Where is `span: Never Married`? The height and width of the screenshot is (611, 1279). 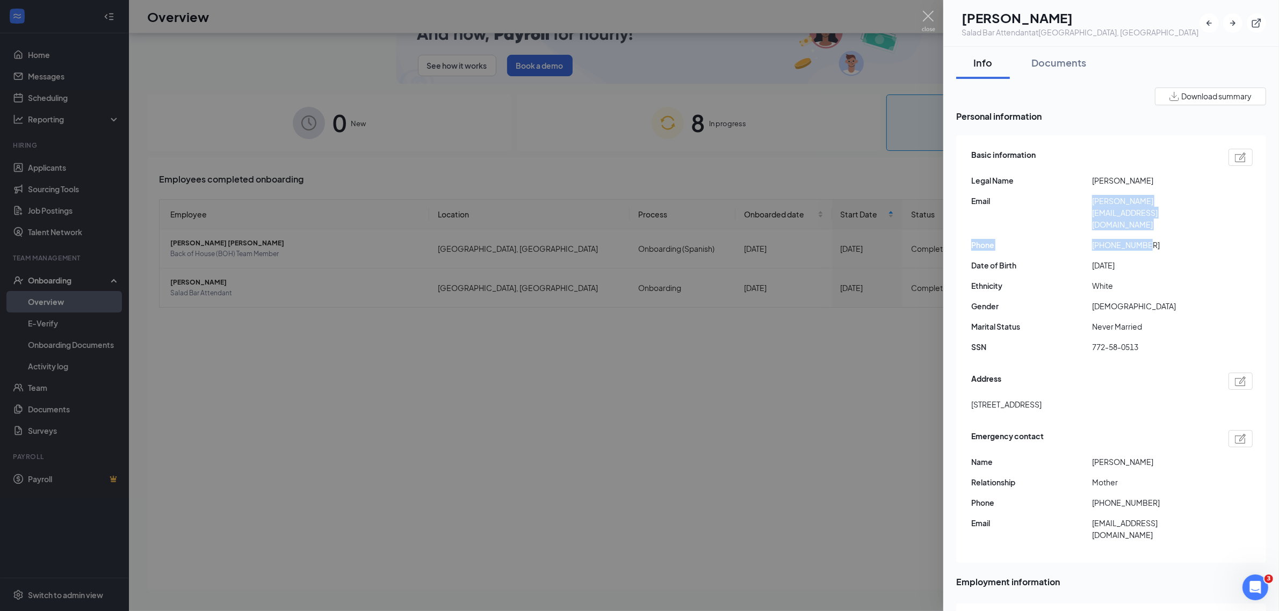 span: Never Married is located at coordinates (1152, 326).